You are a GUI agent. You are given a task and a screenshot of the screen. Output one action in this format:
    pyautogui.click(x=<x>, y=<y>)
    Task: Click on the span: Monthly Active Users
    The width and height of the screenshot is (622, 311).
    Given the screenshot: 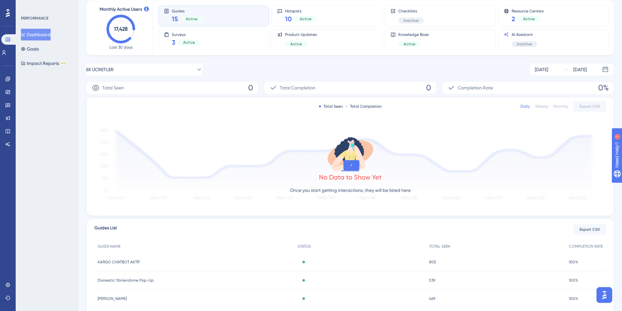 What is the action you would take?
    pyautogui.click(x=121, y=9)
    